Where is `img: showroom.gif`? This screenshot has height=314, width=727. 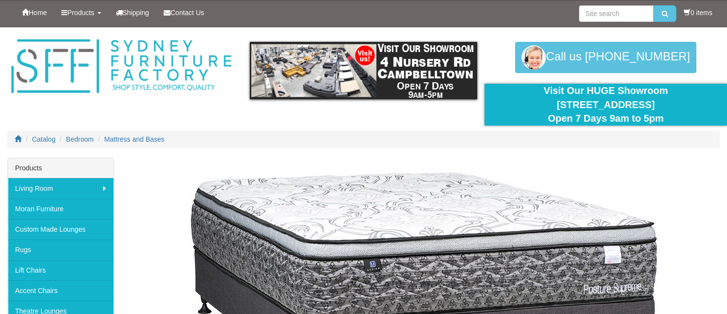 img: showroom.gif is located at coordinates (364, 71).